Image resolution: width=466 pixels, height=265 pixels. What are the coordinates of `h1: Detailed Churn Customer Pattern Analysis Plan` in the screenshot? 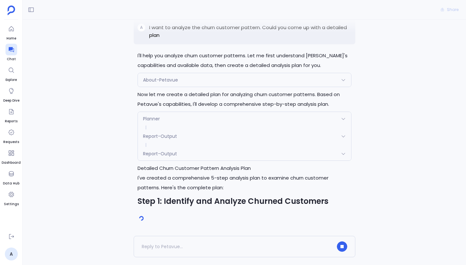 It's located at (244, 168).